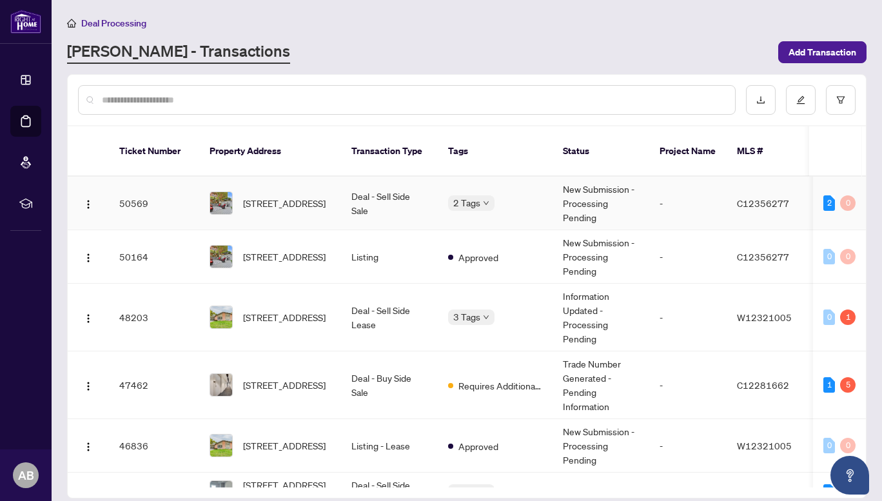 This screenshot has width=882, height=501. I want to click on button: edit, so click(801, 100).